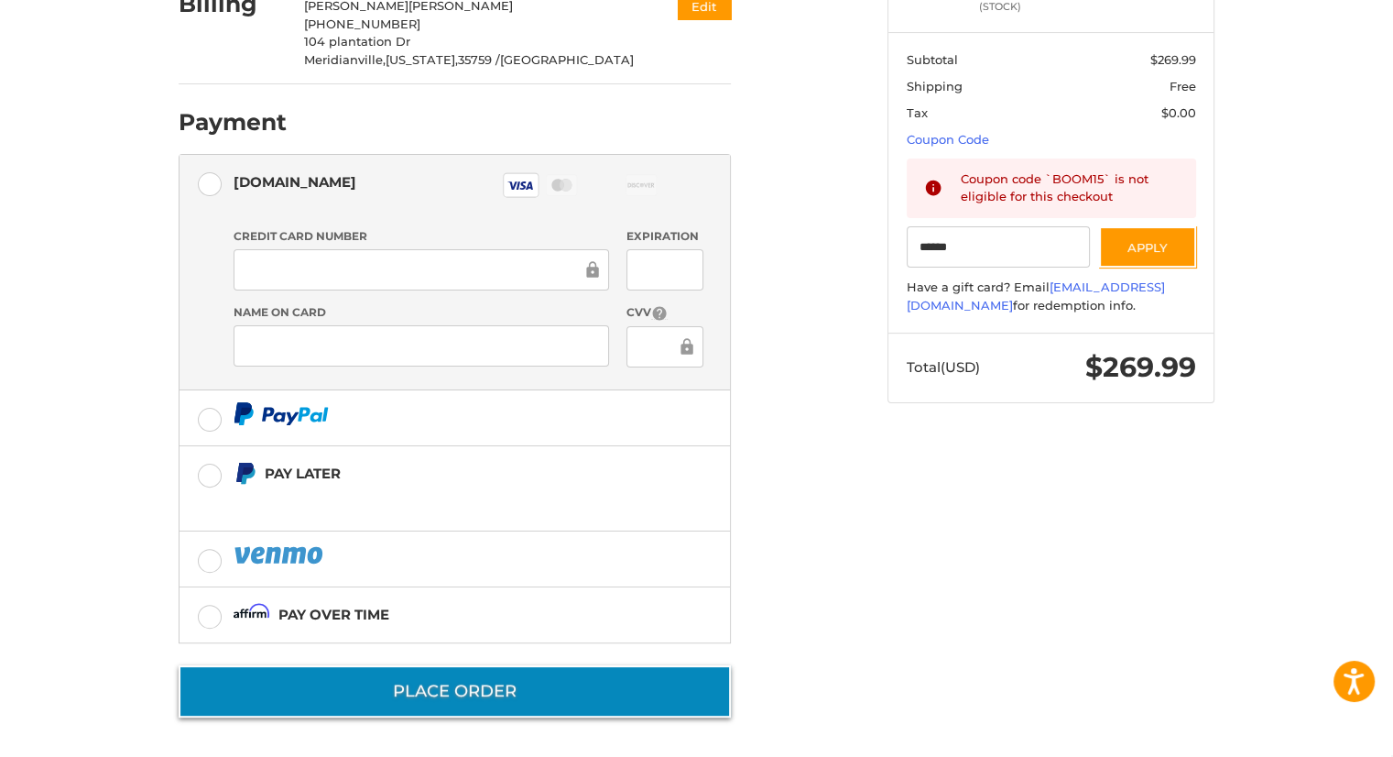 The height and width of the screenshot is (757, 1393). I want to click on span: 104 plantation Dr, so click(357, 41).